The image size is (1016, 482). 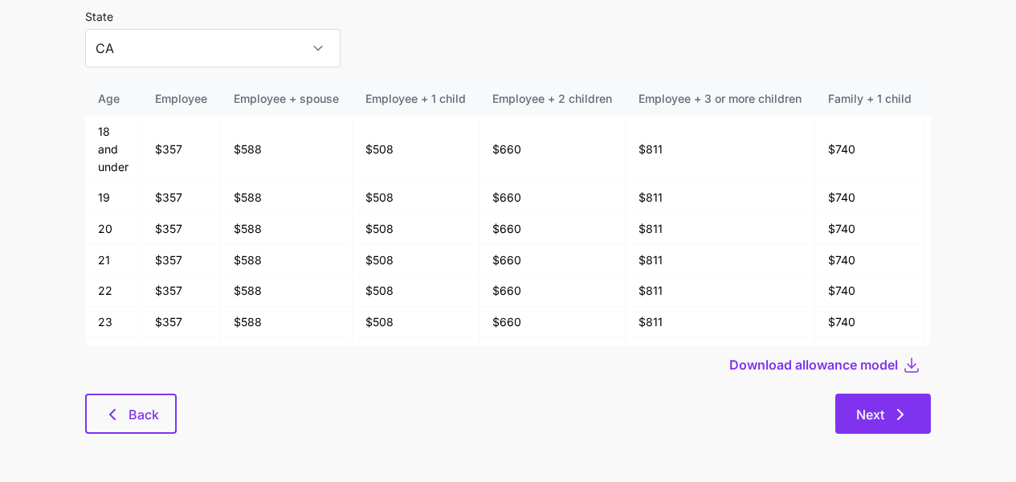 I want to click on label: State, so click(x=99, y=17).